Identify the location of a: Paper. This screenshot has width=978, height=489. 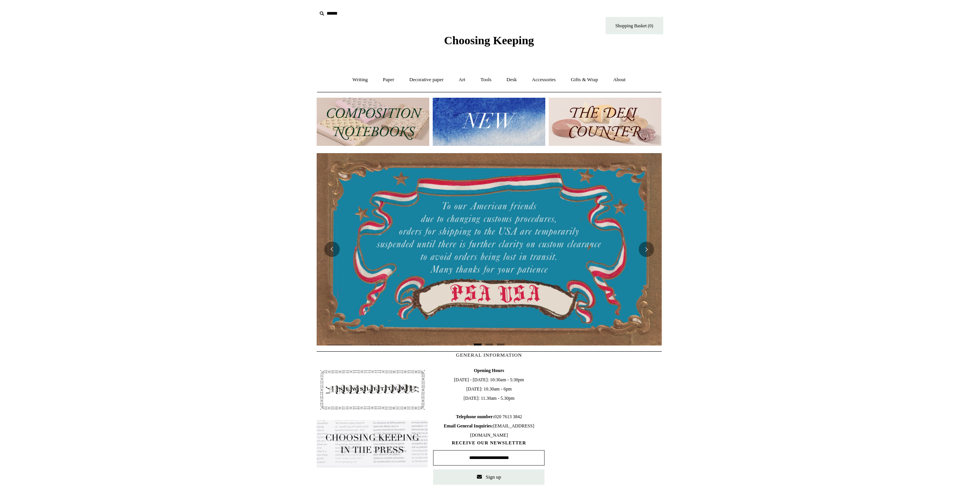
(389, 80).